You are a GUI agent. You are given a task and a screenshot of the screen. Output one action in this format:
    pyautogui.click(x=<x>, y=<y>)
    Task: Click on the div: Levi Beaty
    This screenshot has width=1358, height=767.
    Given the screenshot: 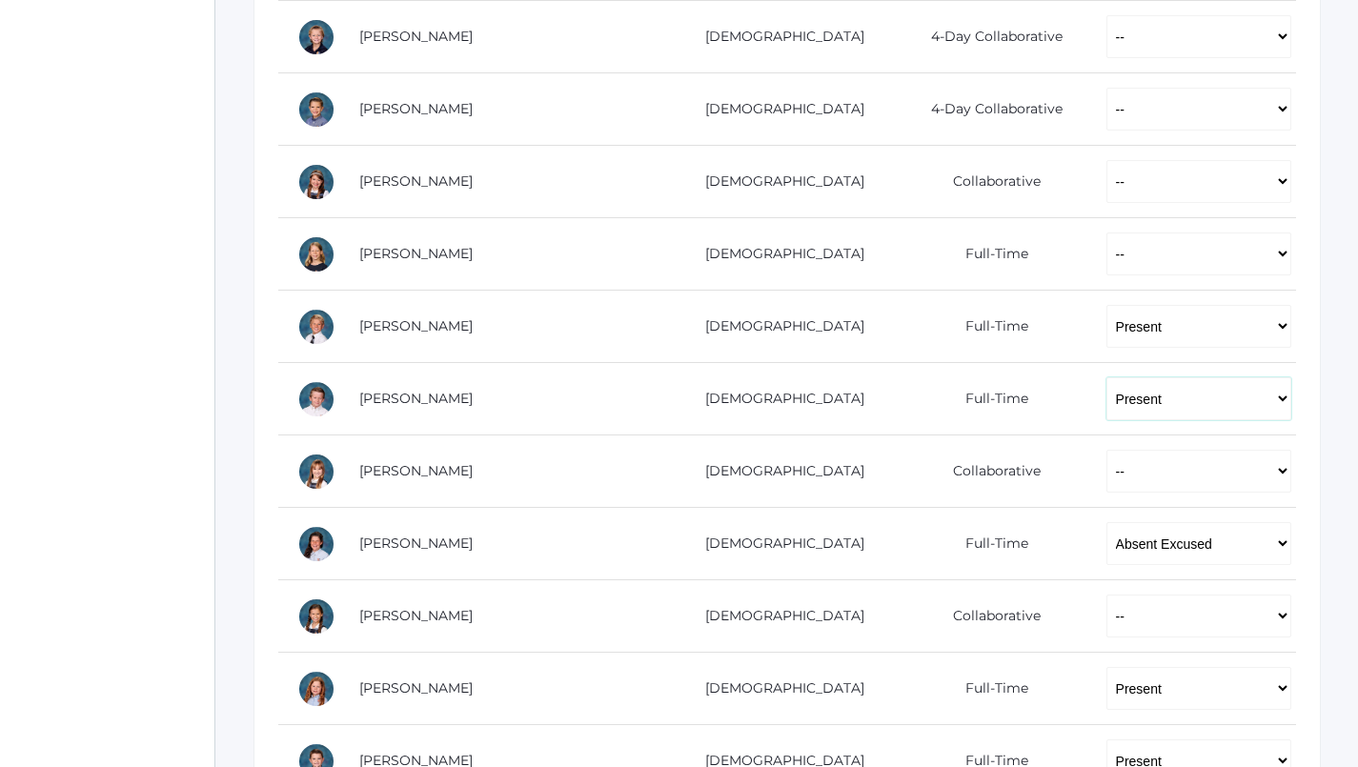 What is the action you would take?
    pyautogui.click(x=316, y=37)
    